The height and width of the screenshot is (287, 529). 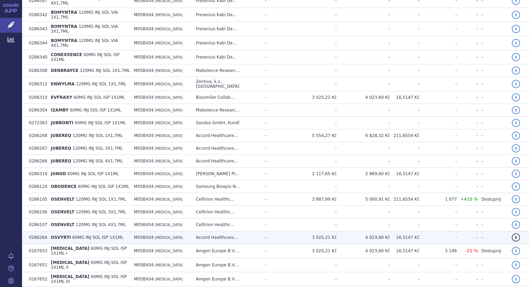 What do you see at coordinates (63, 187) in the screenshot?
I see `span: OBODENCE` at bounding box center [63, 187].